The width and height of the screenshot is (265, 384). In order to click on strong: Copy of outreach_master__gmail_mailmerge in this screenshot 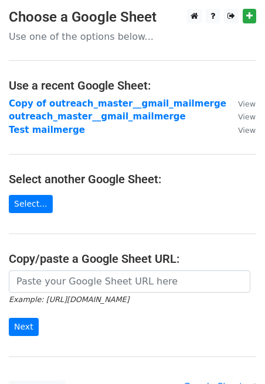, I will do `click(117, 104)`.